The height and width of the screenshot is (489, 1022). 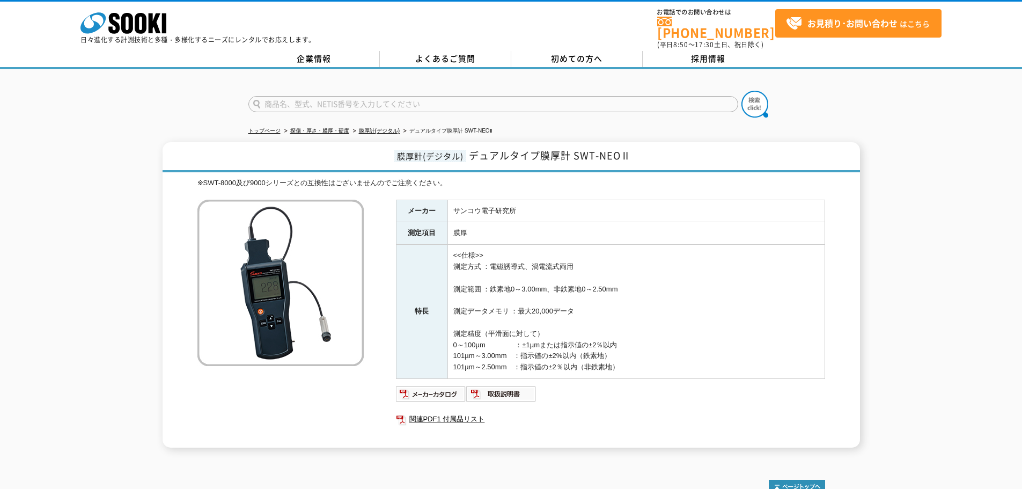 I want to click on span: お電話でのお問い合わせは, so click(x=717, y=12).